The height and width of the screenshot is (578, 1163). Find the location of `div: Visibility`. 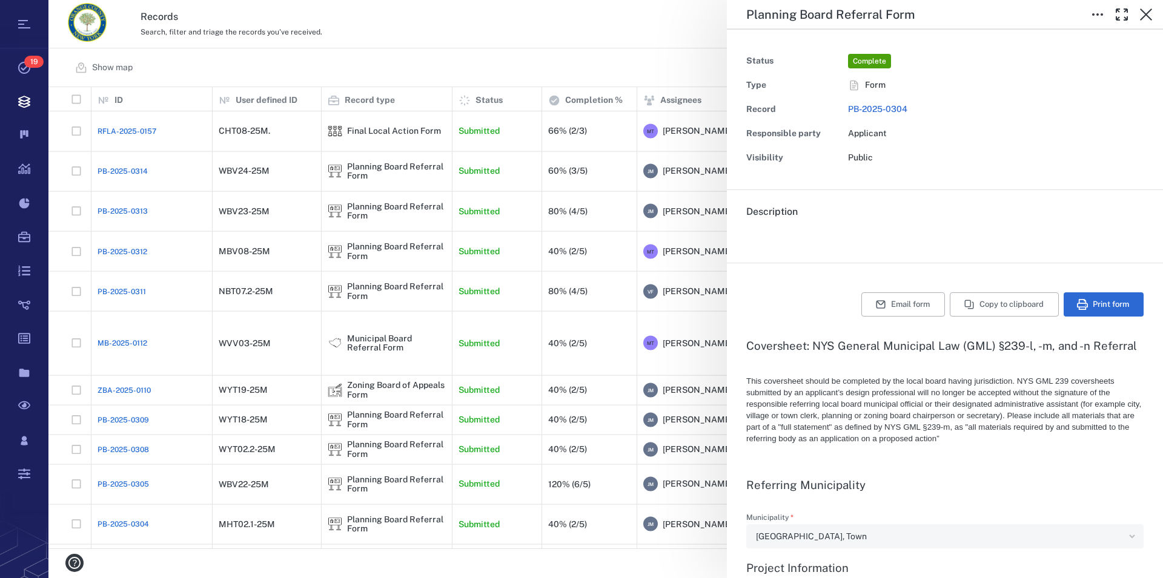

div: Visibility is located at coordinates (795, 158).